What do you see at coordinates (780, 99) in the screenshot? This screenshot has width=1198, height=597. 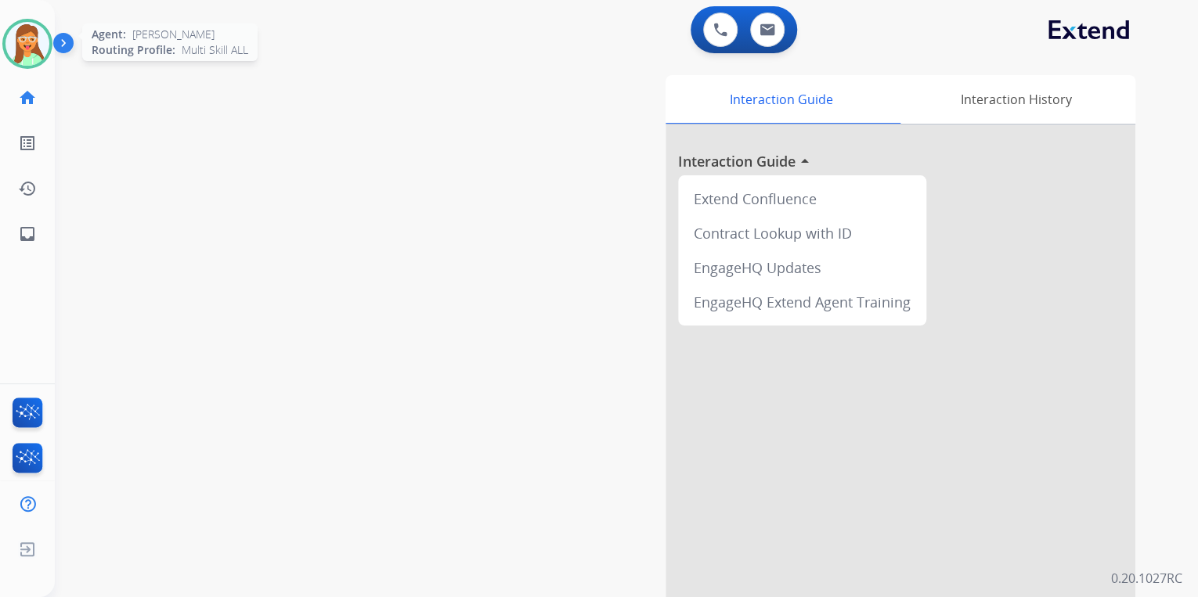 I see `div: Interaction Guide` at bounding box center [780, 99].